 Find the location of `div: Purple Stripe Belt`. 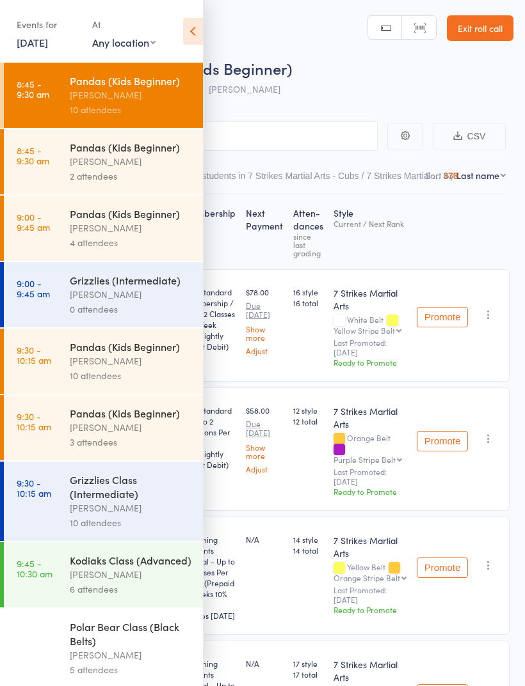

div: Purple Stripe Belt is located at coordinates (364, 459).